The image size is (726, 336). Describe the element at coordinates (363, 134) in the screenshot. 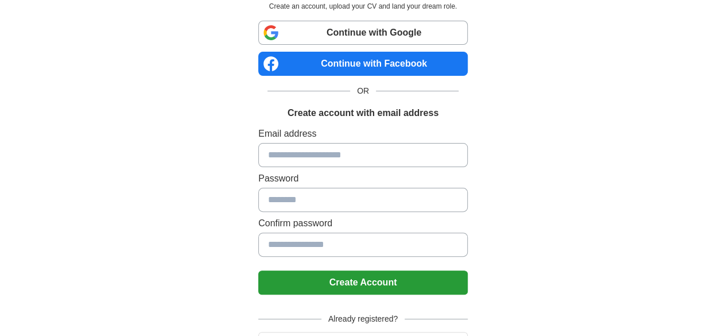

I see `label: Email address` at that location.